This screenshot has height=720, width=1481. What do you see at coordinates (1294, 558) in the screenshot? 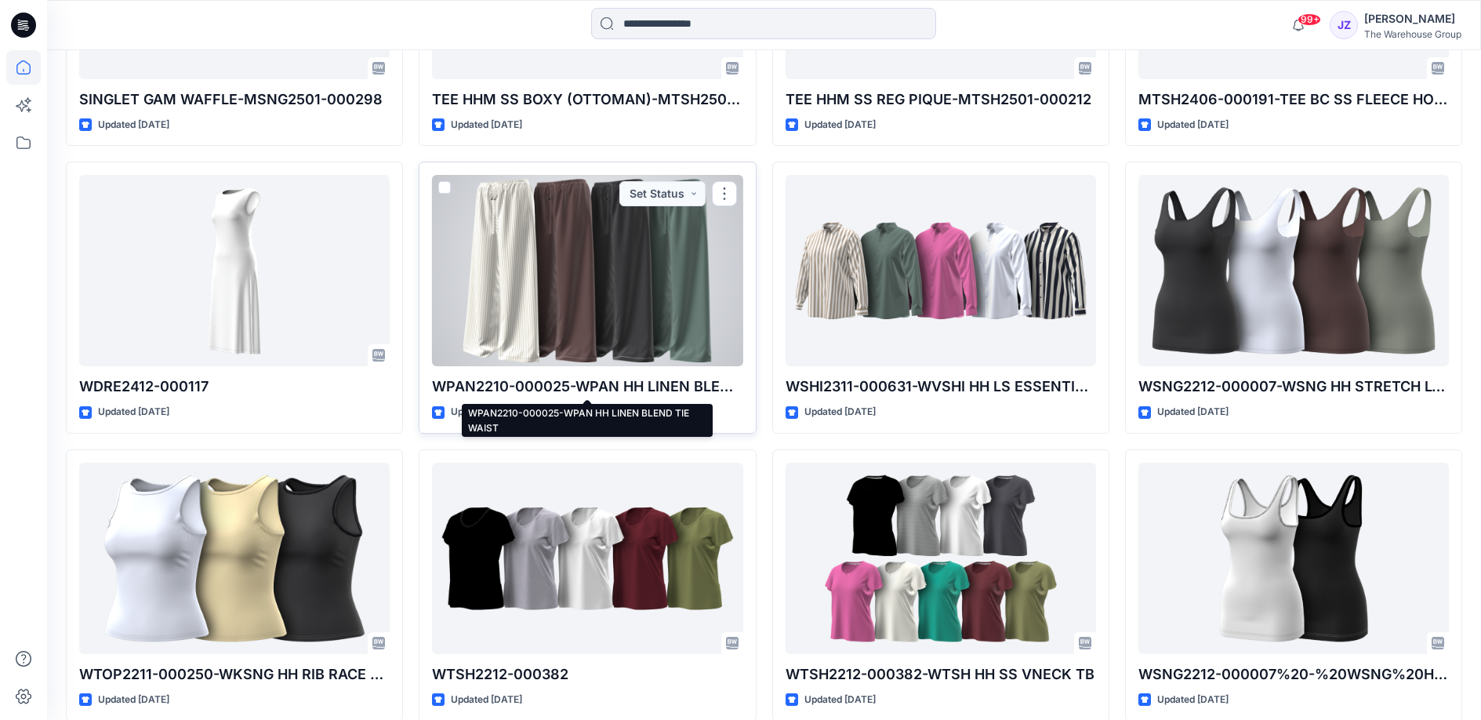
I see `a: WSNG2212-000007%20-%20WSNG%20HH%20STRETCH%20LONGLINE%20TANK` at bounding box center [1294, 558].